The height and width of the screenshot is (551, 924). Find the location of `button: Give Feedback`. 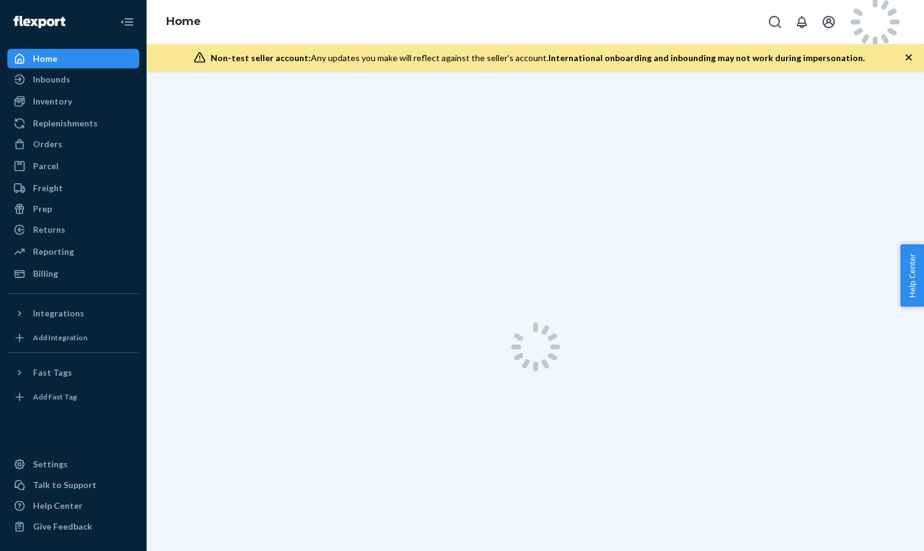

button: Give Feedback is located at coordinates (73, 526).